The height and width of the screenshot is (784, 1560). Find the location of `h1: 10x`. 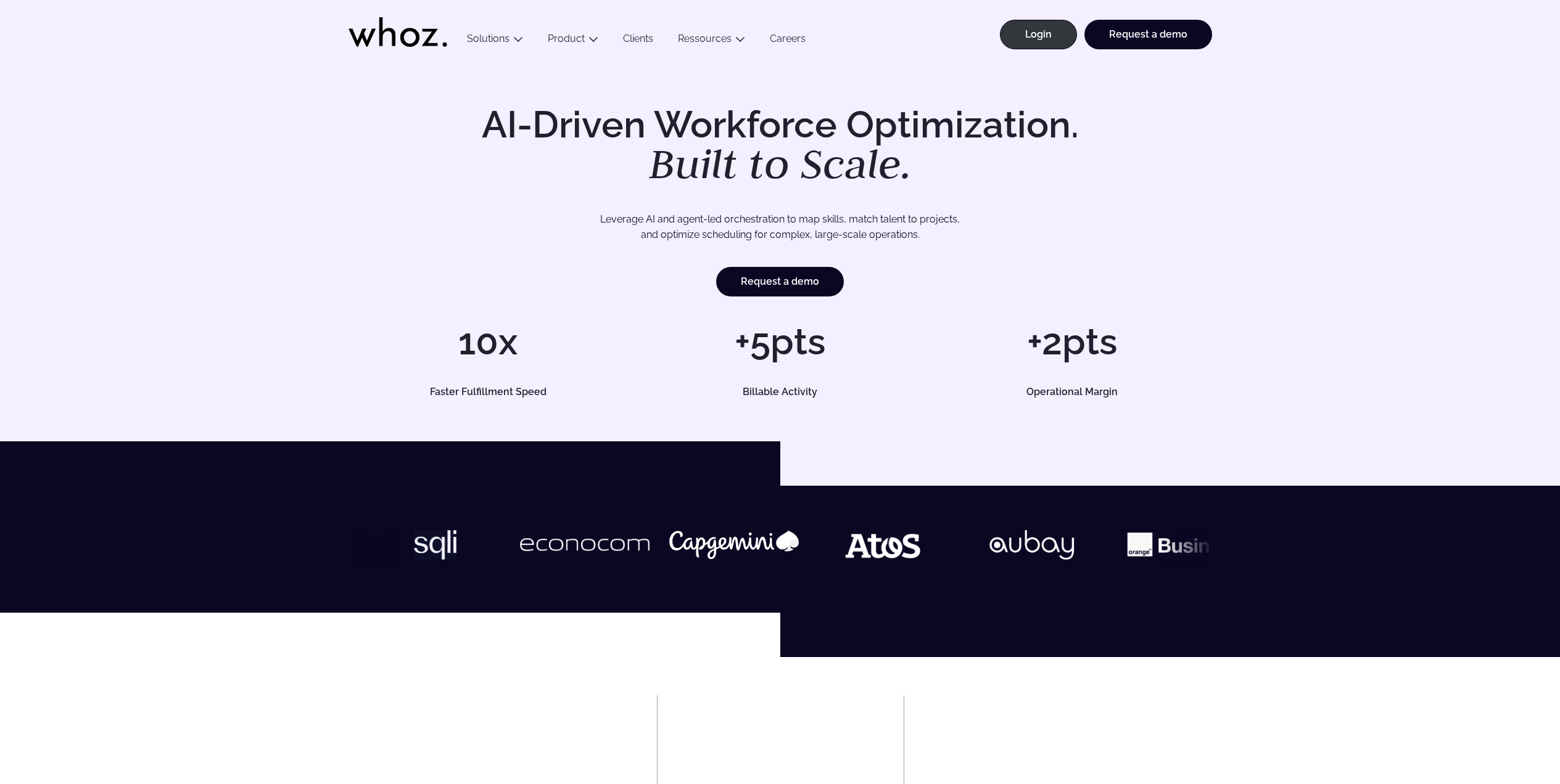

h1: 10x is located at coordinates (488, 342).